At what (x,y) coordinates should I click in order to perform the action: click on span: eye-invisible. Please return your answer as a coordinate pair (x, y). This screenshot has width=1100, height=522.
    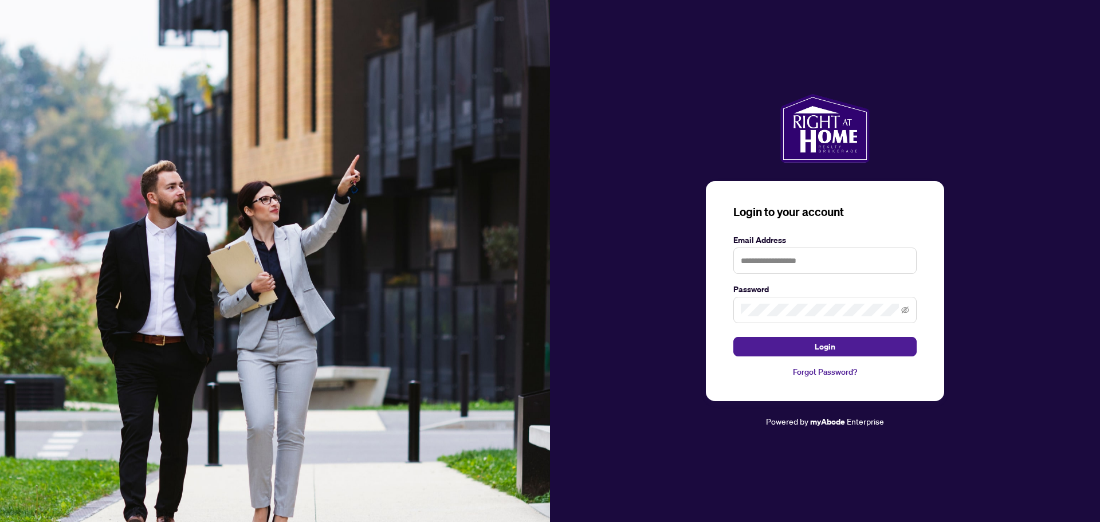
    Looking at the image, I should click on (905, 310).